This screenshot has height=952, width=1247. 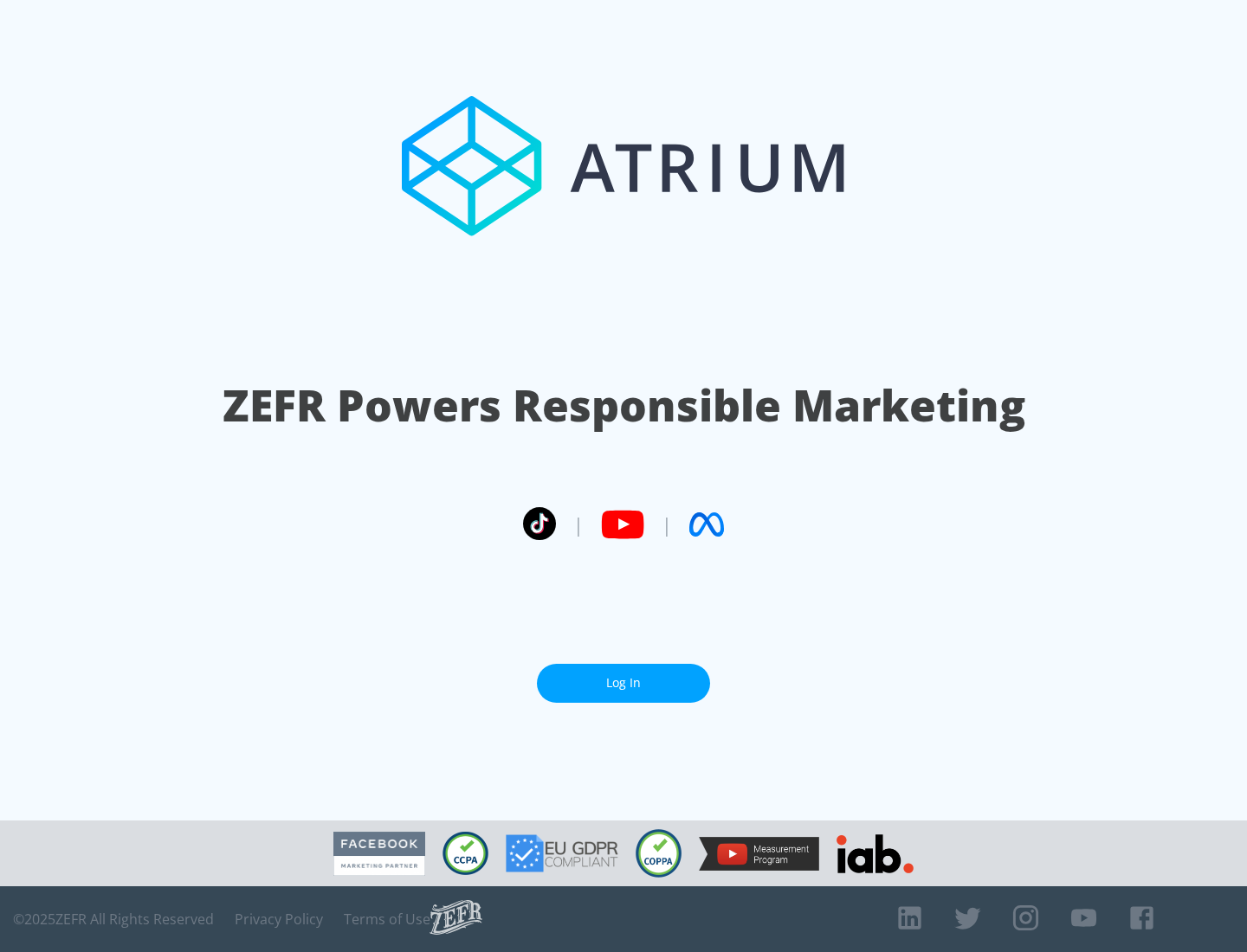 What do you see at coordinates (624, 683) in the screenshot?
I see `a: Log In` at bounding box center [624, 683].